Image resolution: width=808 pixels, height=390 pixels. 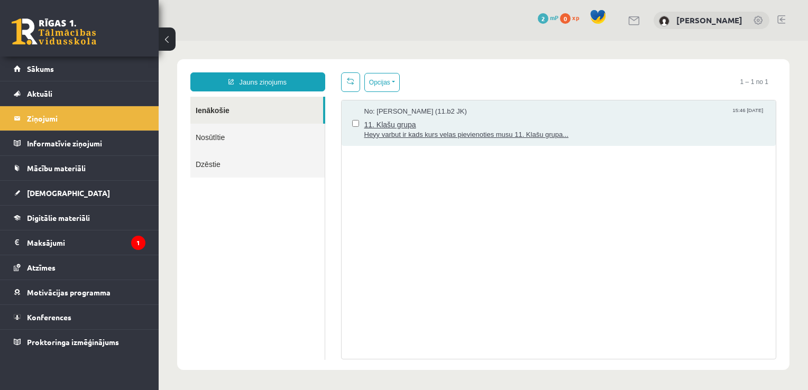 What do you see at coordinates (79, 268) in the screenshot?
I see `a: Atzīmes` at bounding box center [79, 268].